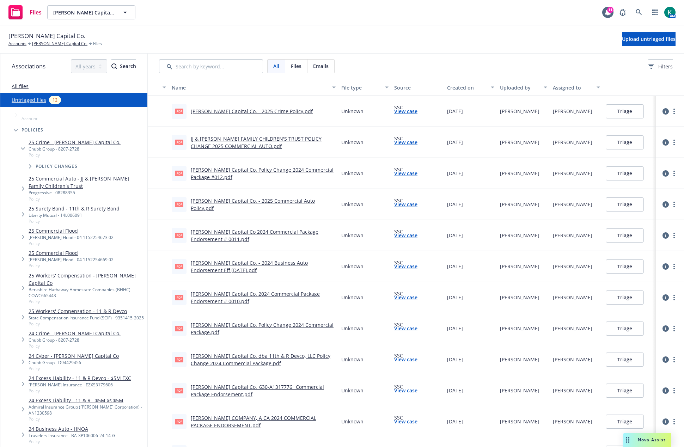 This screenshot has width=684, height=447. Describe the element at coordinates (418, 87) in the screenshot. I see `div: Source` at that location.